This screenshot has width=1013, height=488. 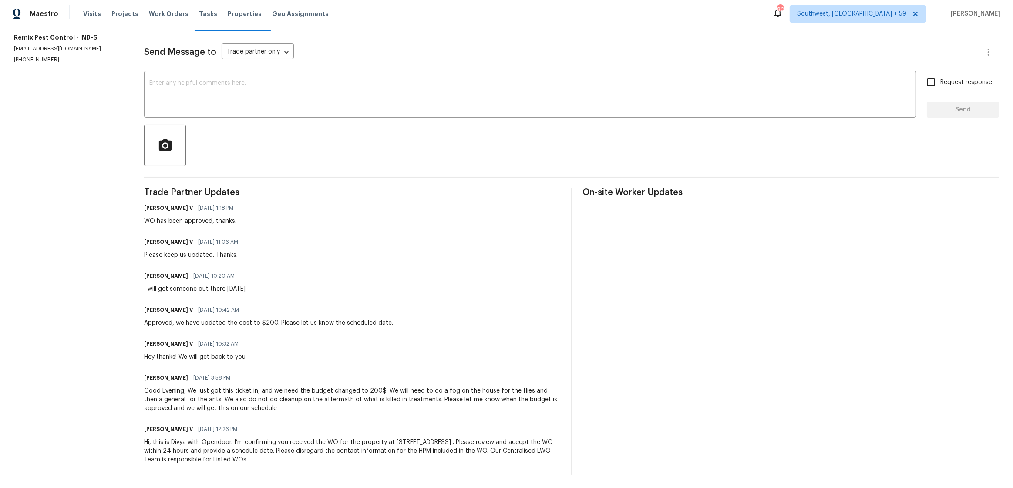 What do you see at coordinates (780, 10) in the screenshot?
I see `div: 800` at bounding box center [780, 10].